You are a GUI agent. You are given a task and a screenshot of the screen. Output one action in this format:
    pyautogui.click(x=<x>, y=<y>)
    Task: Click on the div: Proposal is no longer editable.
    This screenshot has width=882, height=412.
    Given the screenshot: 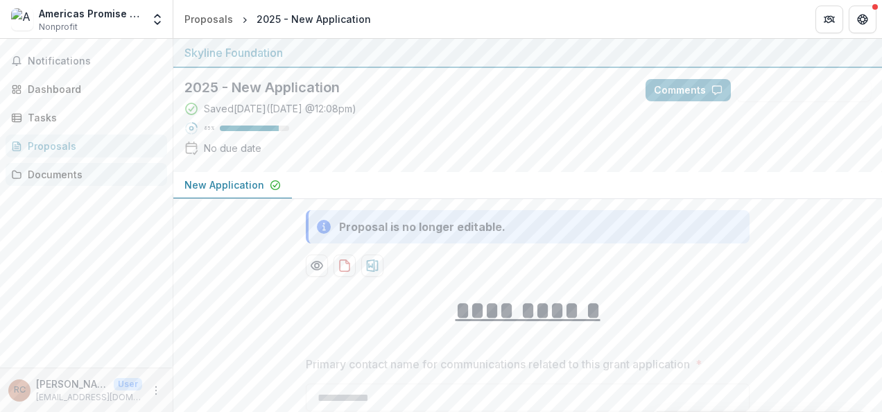 What is the action you would take?
    pyautogui.click(x=422, y=227)
    